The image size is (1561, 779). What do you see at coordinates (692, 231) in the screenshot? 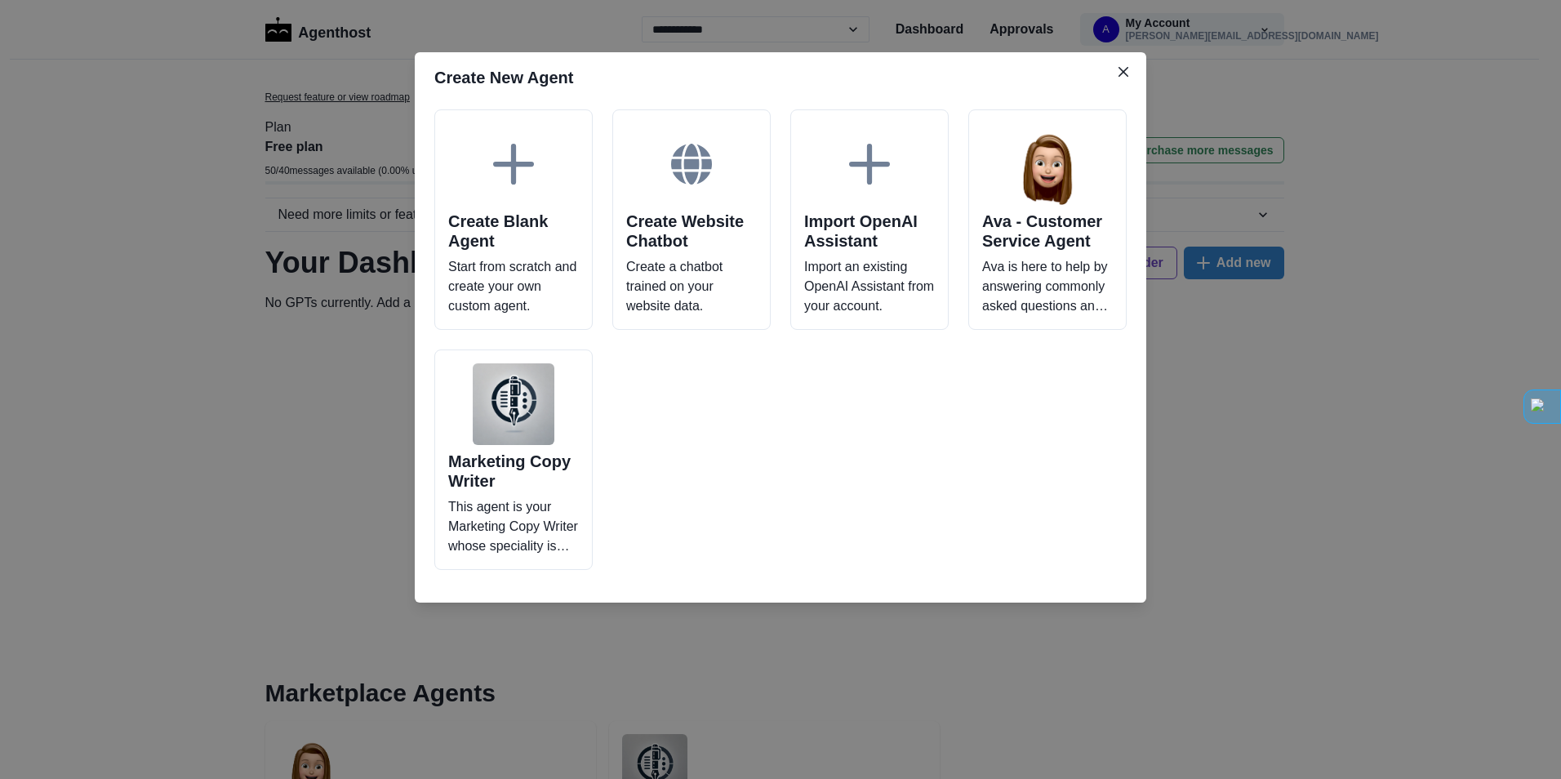
I see `h2: Create Website Chatbot` at bounding box center [692, 231].